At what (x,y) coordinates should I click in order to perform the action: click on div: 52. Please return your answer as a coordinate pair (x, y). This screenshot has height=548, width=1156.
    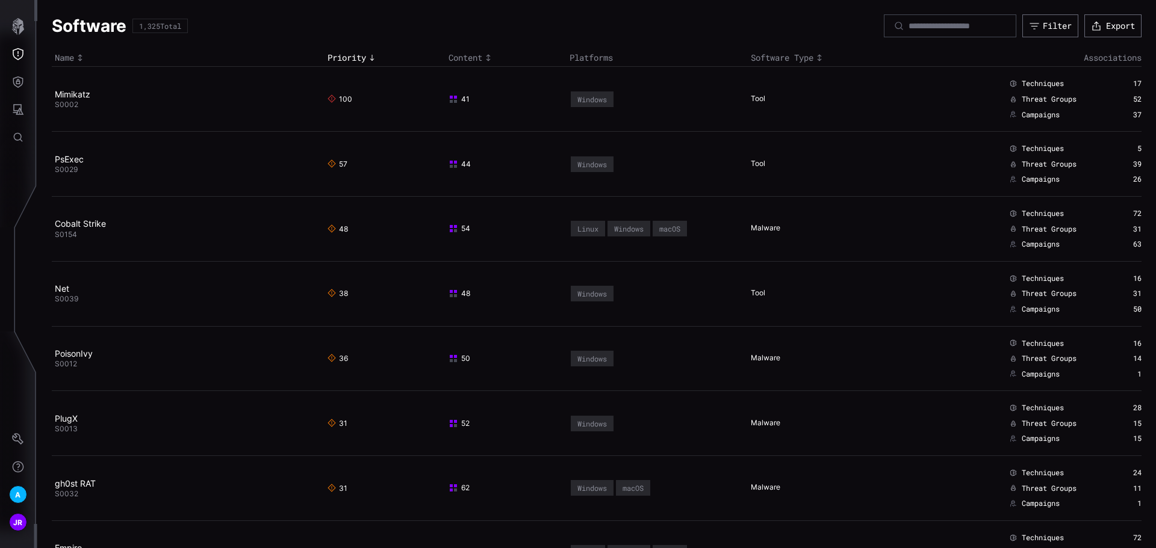
    Looking at the image, I should click on (1122, 99).